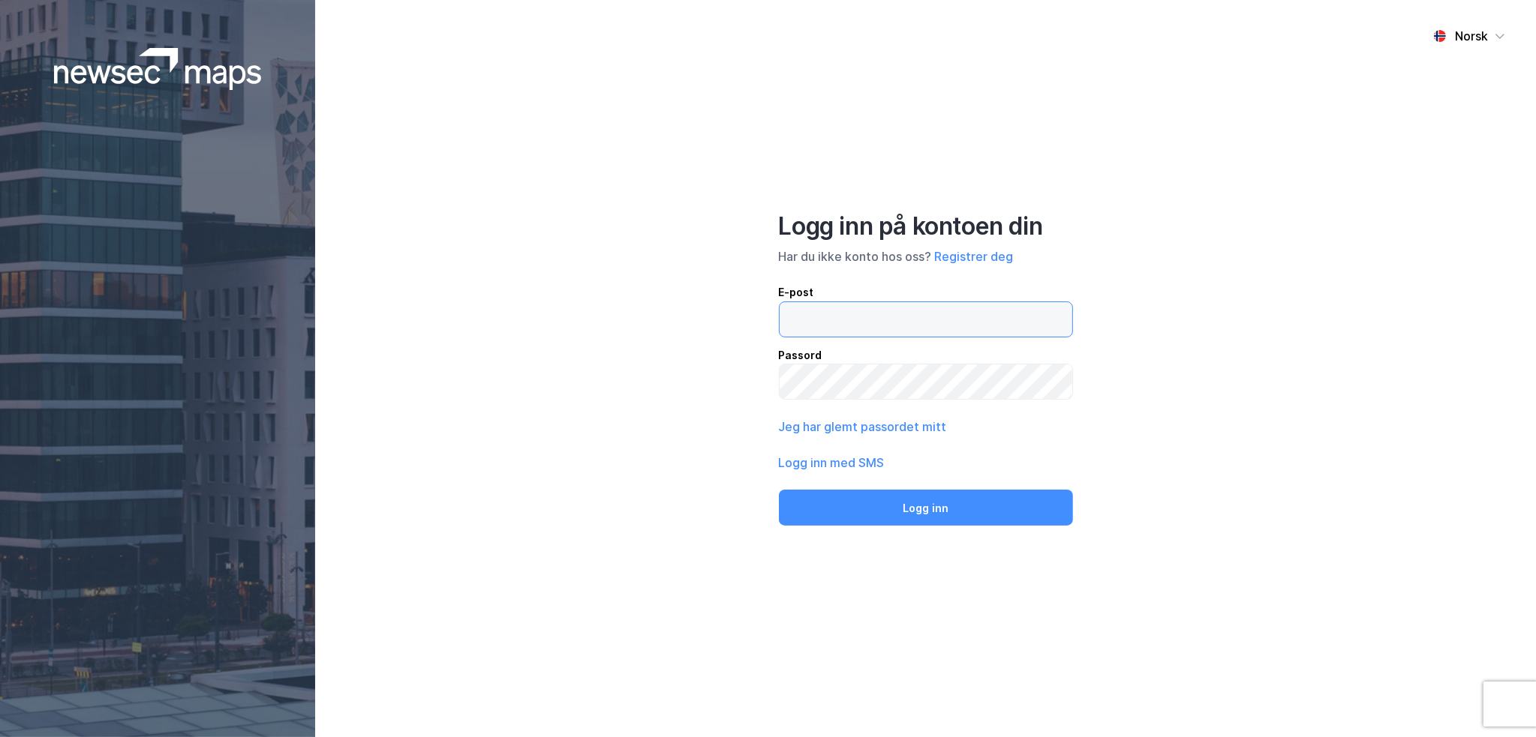  What do you see at coordinates (974, 257) in the screenshot?
I see `button: Registrer deg` at bounding box center [974, 257].